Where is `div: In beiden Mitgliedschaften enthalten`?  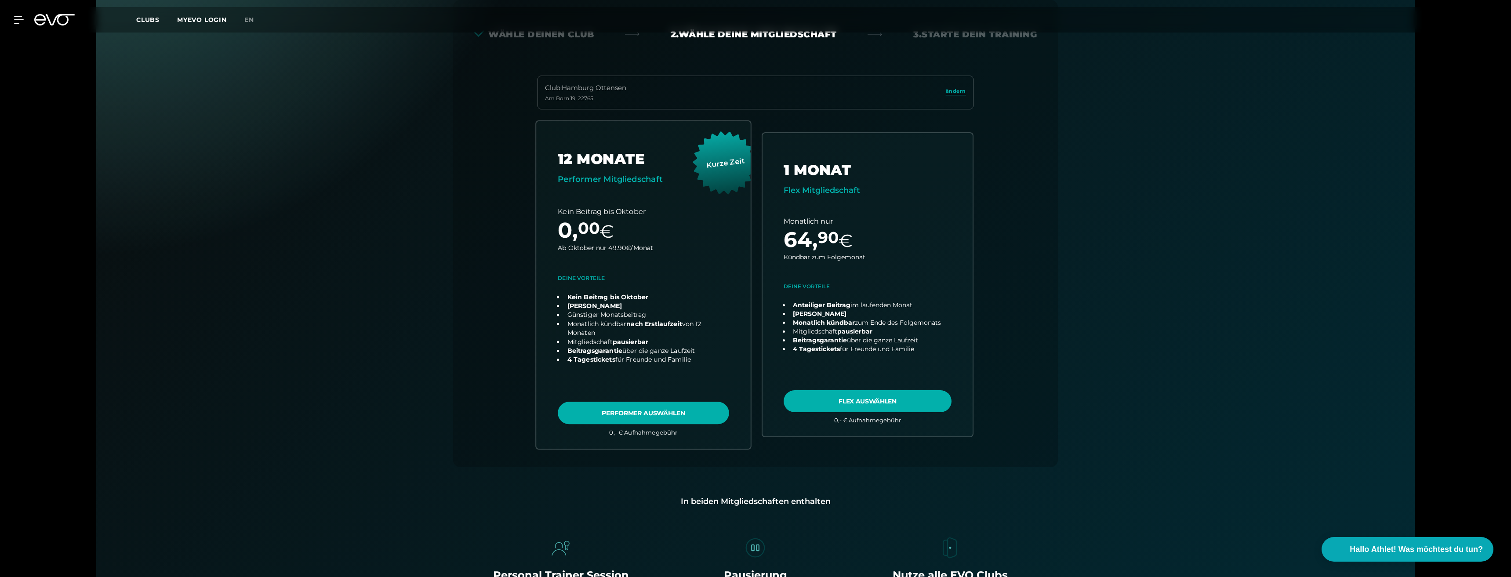
div: In beiden Mitgliedschaften enthalten is located at coordinates (756, 502).